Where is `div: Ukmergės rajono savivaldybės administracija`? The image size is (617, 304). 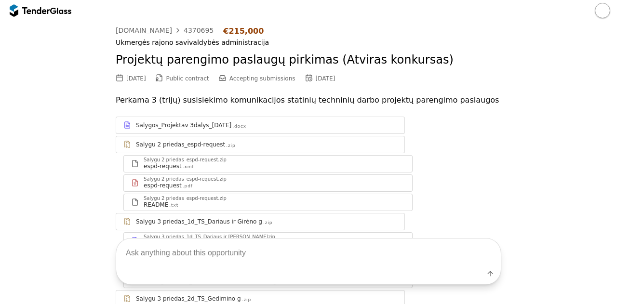
div: Ukmergės rajono savivaldybės administracija is located at coordinates (309, 42).